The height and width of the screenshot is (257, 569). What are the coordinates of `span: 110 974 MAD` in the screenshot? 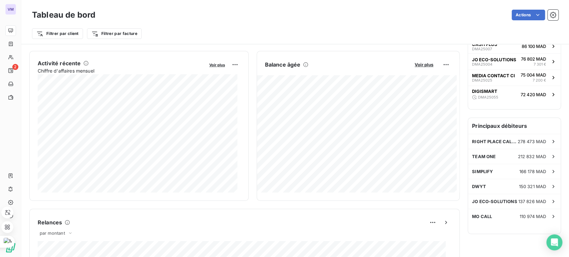 It's located at (533, 217).